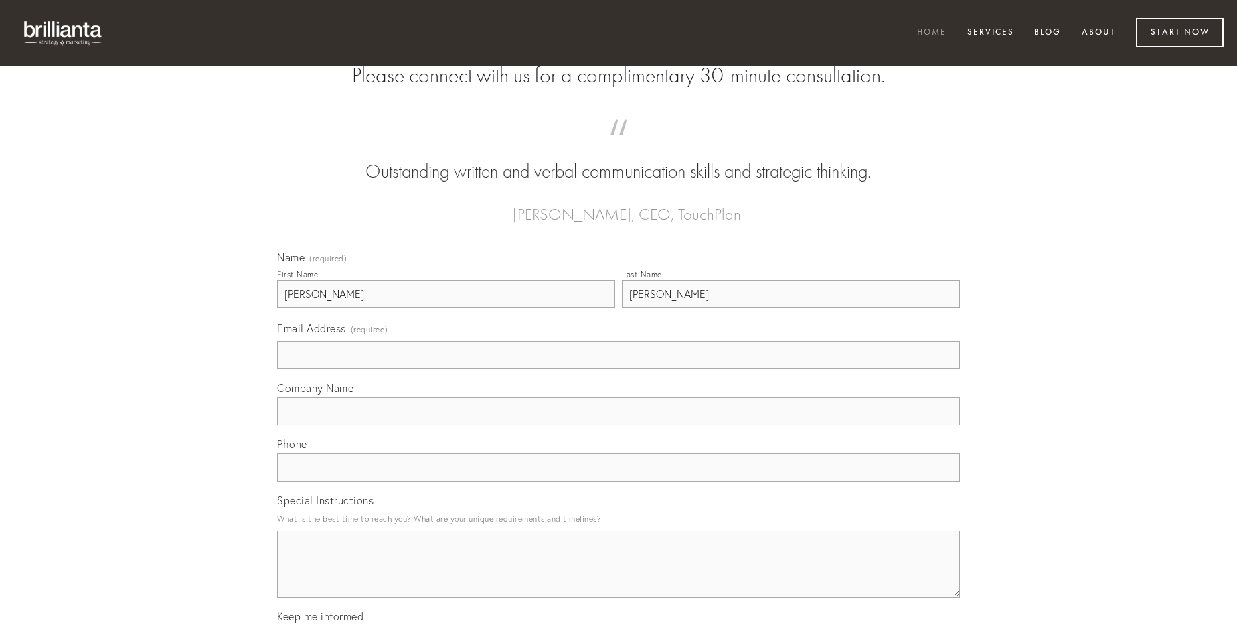 The image size is (1237, 629). Describe the element at coordinates (642, 274) in the screenshot. I see `div: Last Name` at that location.